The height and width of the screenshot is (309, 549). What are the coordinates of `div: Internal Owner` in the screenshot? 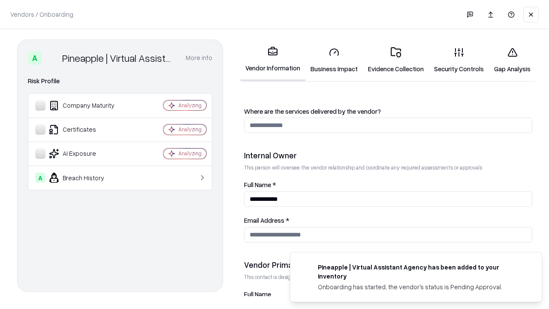 It's located at (388, 155).